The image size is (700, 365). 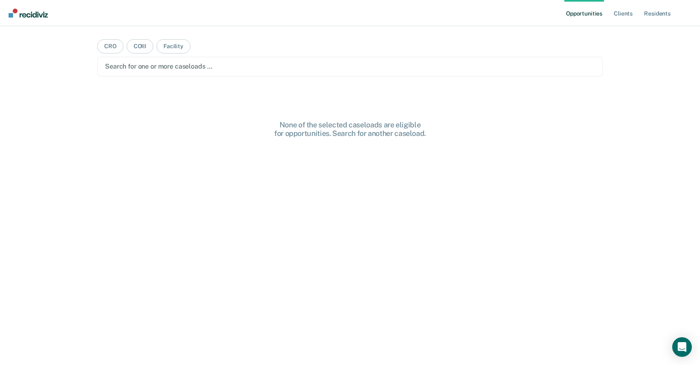 What do you see at coordinates (350, 129) in the screenshot?
I see `div: None of the selected caseloads are eligible for opportunities. Search for another caseload.` at bounding box center [350, 129].